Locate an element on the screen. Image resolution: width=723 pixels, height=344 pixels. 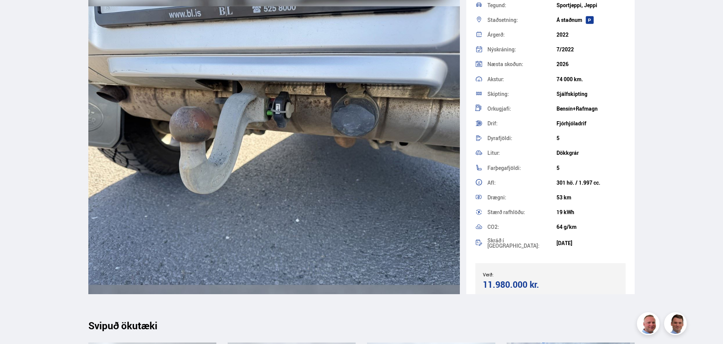
div: 74 000 km. is located at coordinates (591, 79).